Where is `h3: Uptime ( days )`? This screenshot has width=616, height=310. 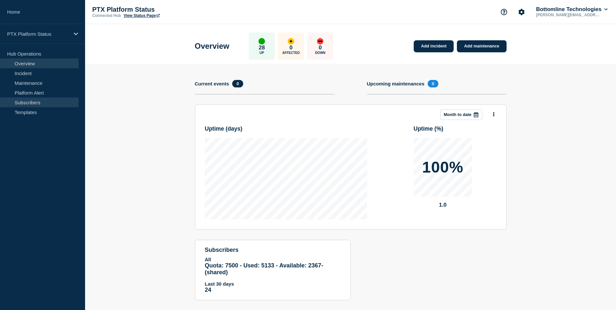 h3: Uptime ( days ) is located at coordinates (224, 129).